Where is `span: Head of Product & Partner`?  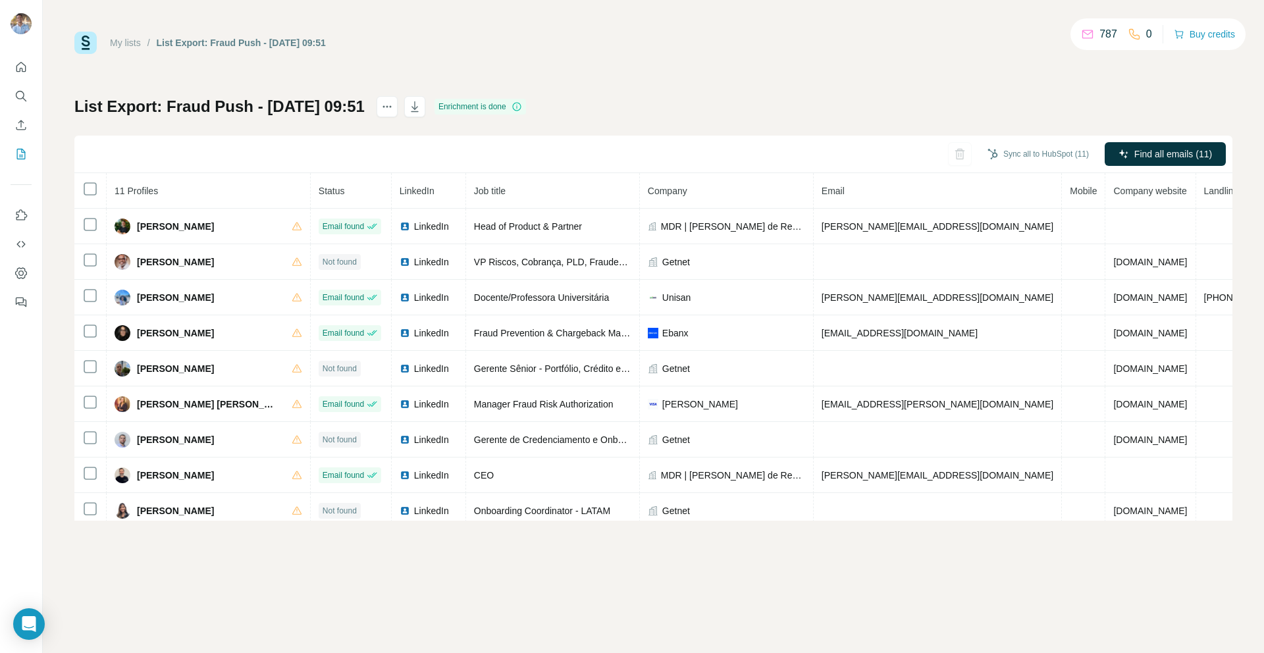
span: Head of Product & Partner is located at coordinates (528, 226).